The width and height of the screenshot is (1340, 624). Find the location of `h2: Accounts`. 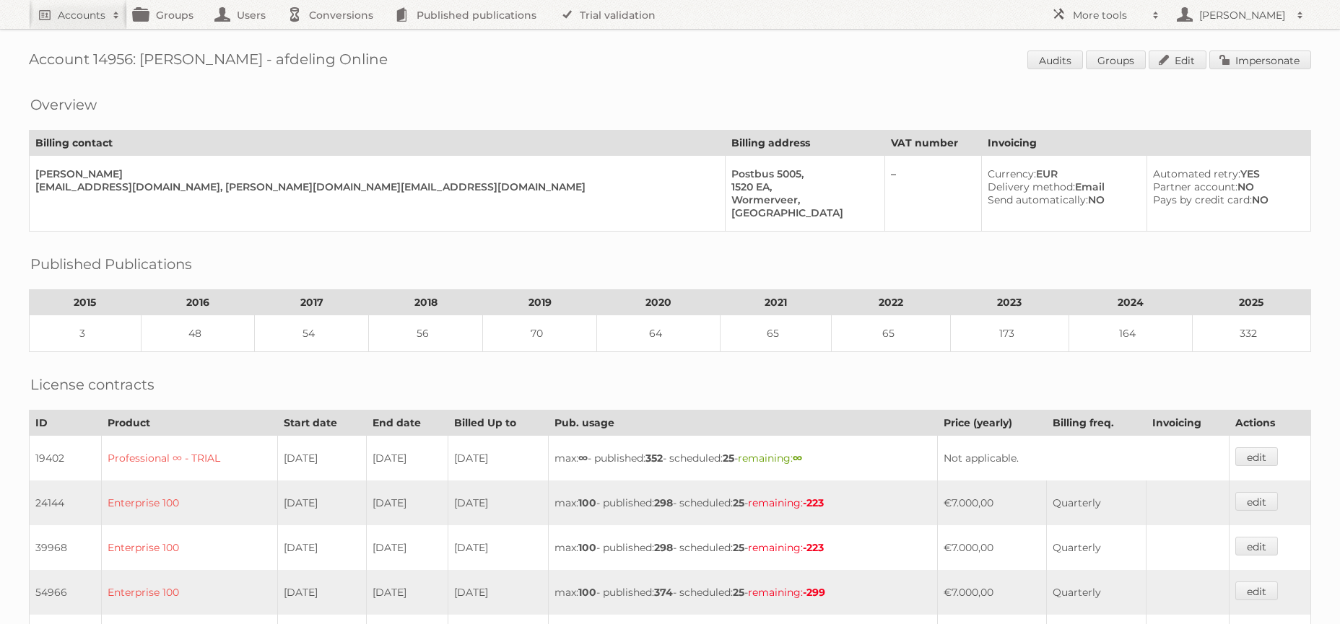

h2: Accounts is located at coordinates (82, 15).